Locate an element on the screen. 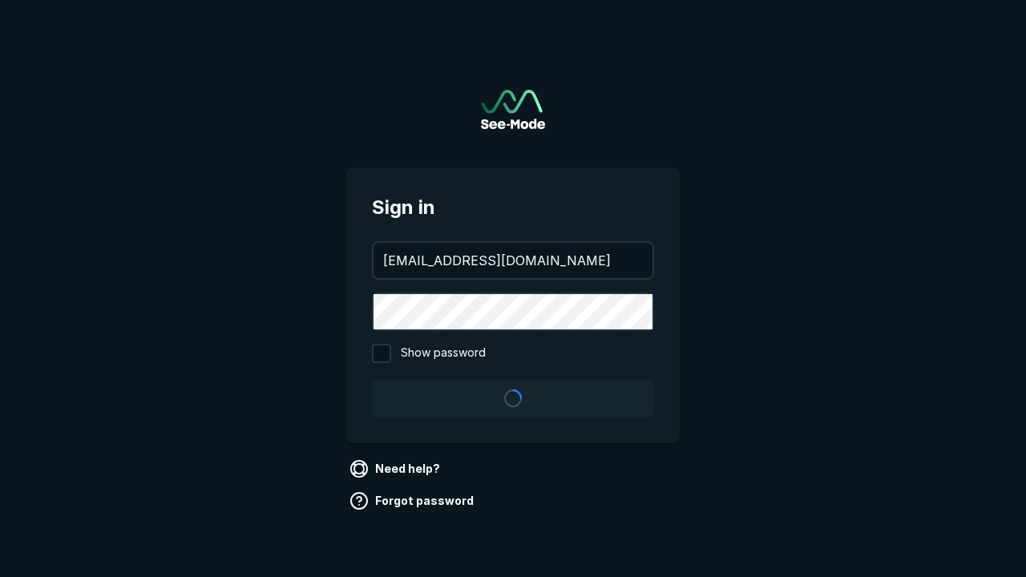 Image resolution: width=1026 pixels, height=577 pixels. img: See-Mode Logo is located at coordinates (513, 109).